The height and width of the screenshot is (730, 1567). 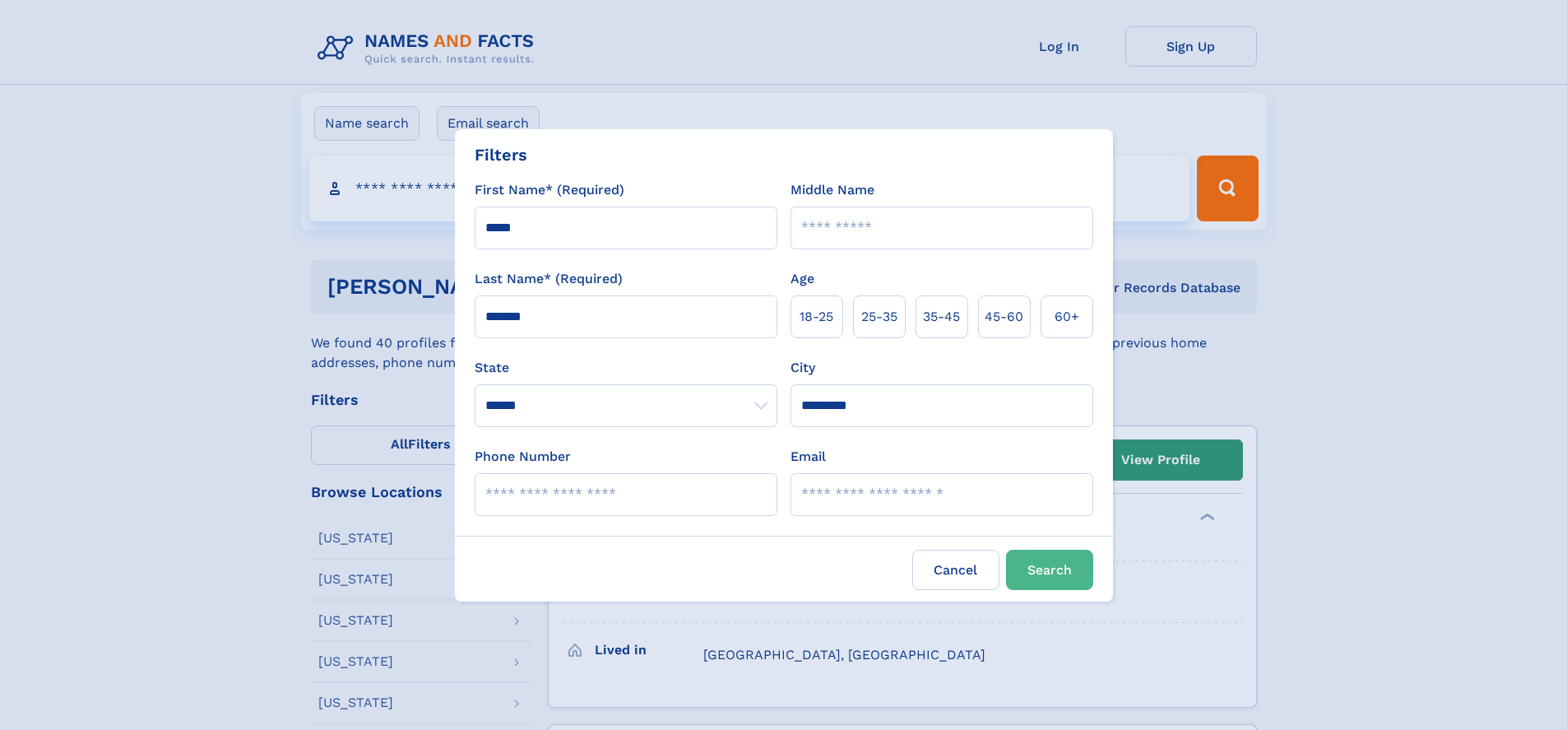 What do you see at coordinates (802, 279) in the screenshot?
I see `label: Age` at bounding box center [802, 279].